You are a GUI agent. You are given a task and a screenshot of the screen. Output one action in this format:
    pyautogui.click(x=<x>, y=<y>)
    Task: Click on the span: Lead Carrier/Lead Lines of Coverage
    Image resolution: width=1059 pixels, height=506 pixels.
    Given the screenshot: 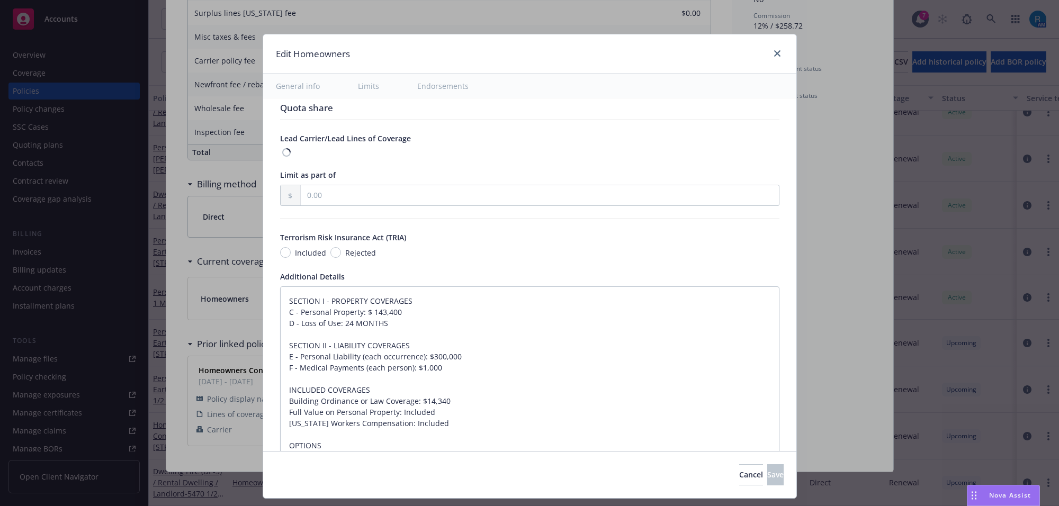 What is the action you would take?
    pyautogui.click(x=345, y=138)
    